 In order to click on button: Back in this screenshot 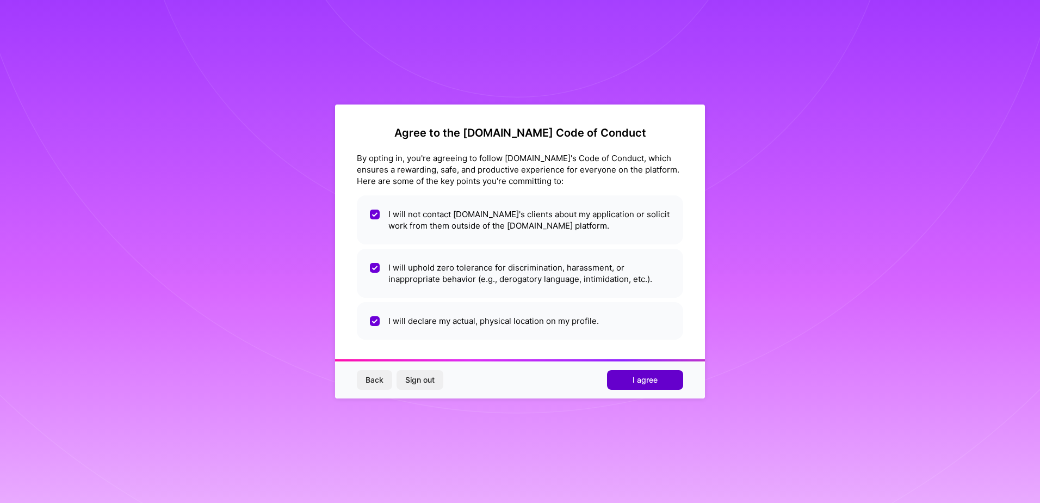, I will do `click(374, 380)`.